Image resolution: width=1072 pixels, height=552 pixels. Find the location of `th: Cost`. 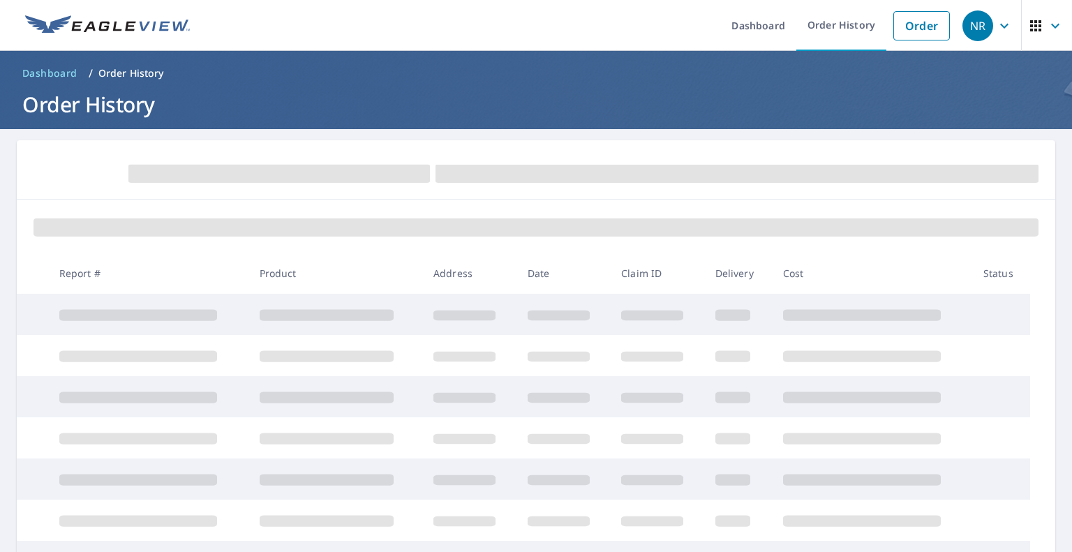

th: Cost is located at coordinates (871, 273).